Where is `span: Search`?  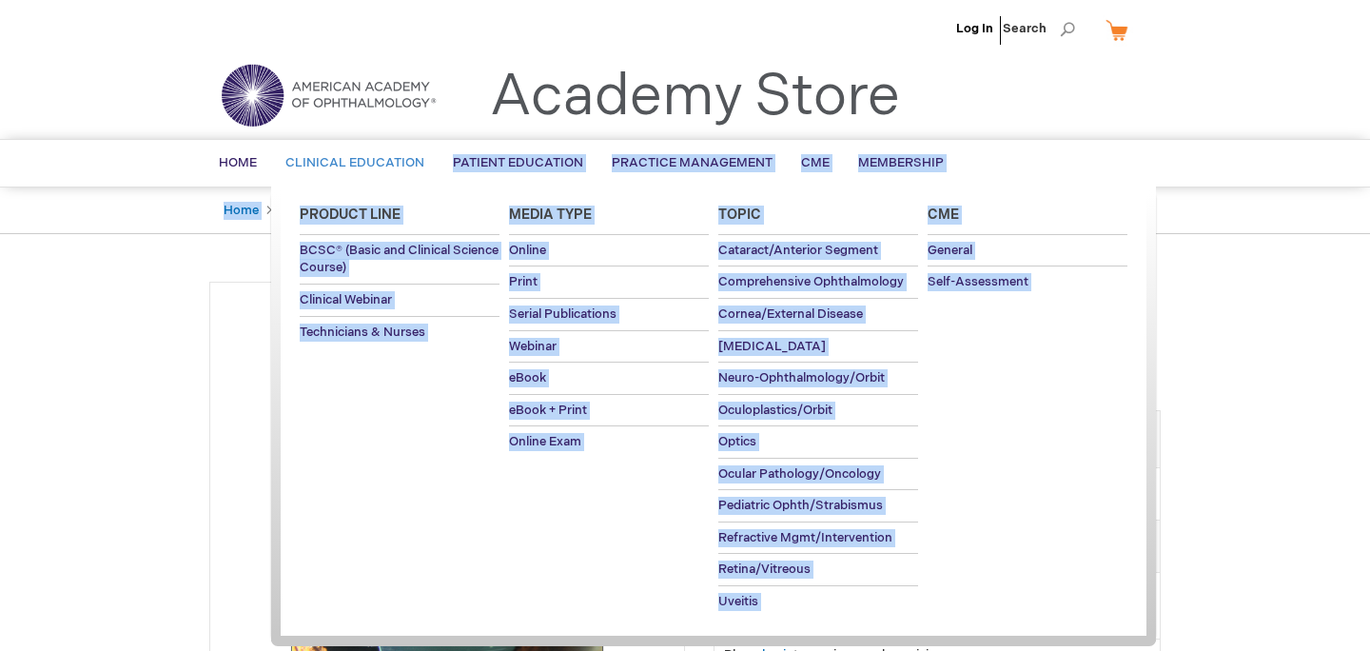 span: Search is located at coordinates (1039, 29).